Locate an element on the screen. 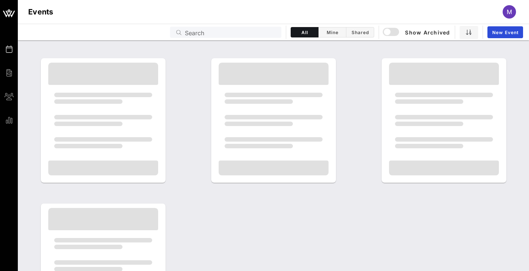 The height and width of the screenshot is (271, 529). a: New Event is located at coordinates (505, 32).